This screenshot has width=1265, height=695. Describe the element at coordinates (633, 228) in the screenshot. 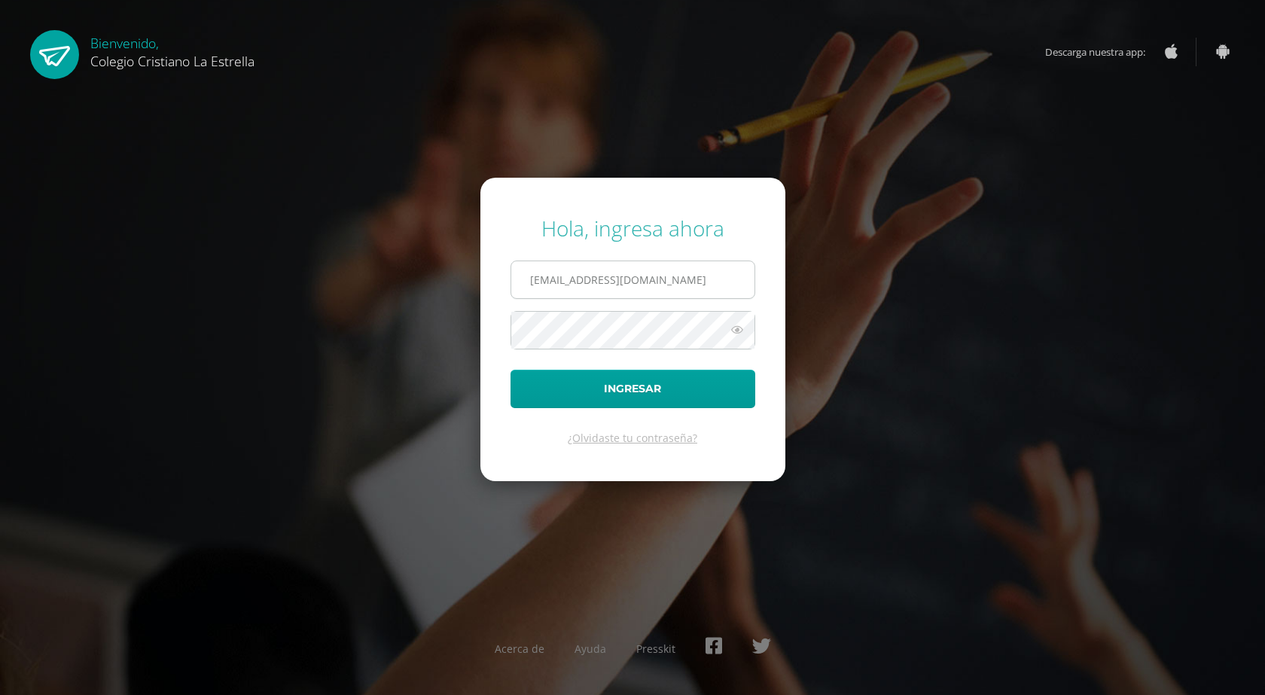

I see `div: Hola, ingresa ahora` at that location.